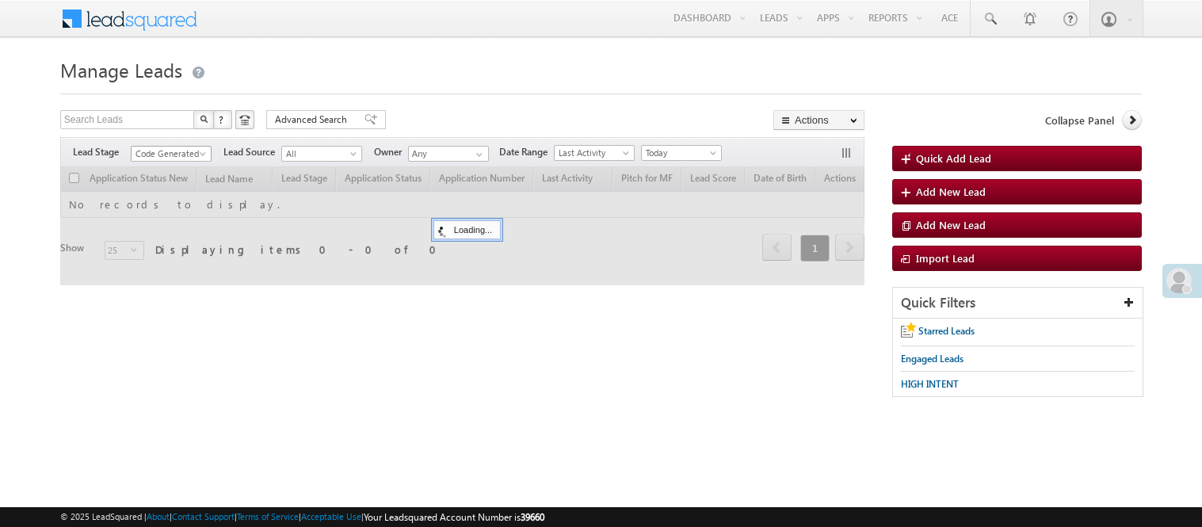 The image size is (1202, 527). What do you see at coordinates (946, 331) in the screenshot?
I see `span: Starred Leads` at bounding box center [946, 331].